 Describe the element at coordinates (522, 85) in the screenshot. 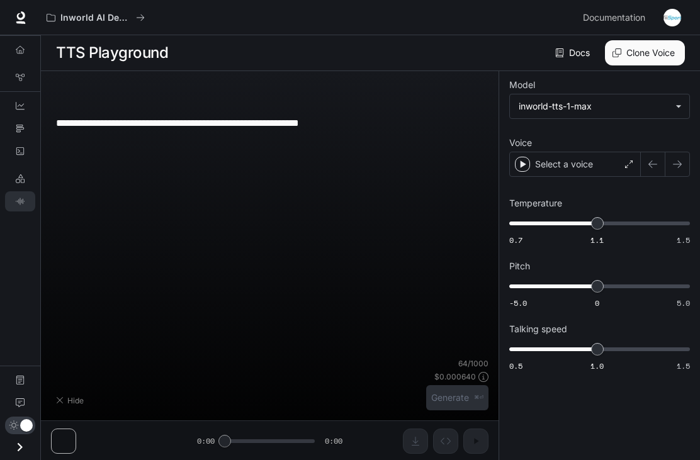

I see `p: Model` at that location.